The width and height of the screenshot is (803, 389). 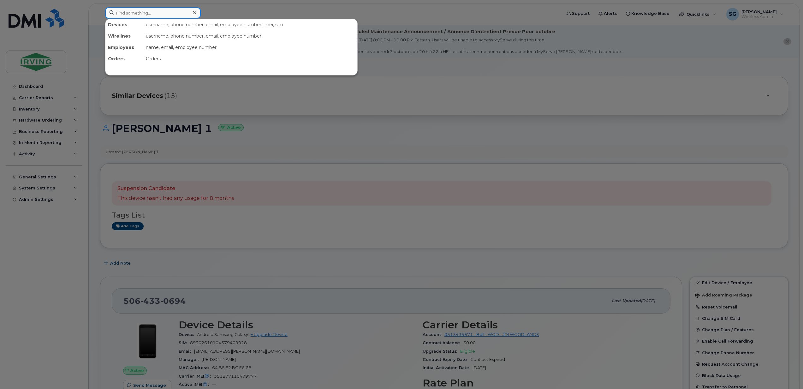 I want to click on div: Employees, so click(x=124, y=47).